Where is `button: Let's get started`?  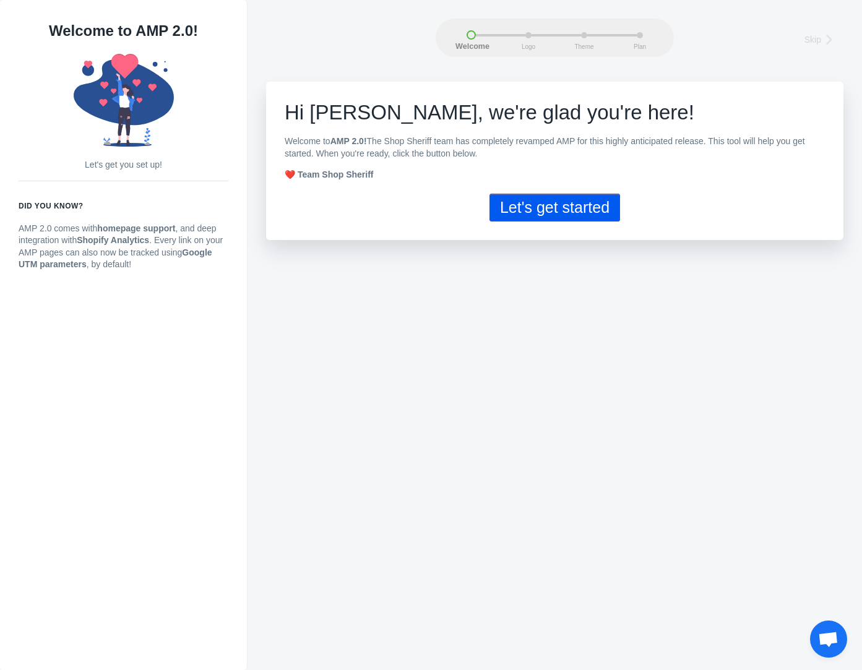
button: Let's get started is located at coordinates (555, 207).